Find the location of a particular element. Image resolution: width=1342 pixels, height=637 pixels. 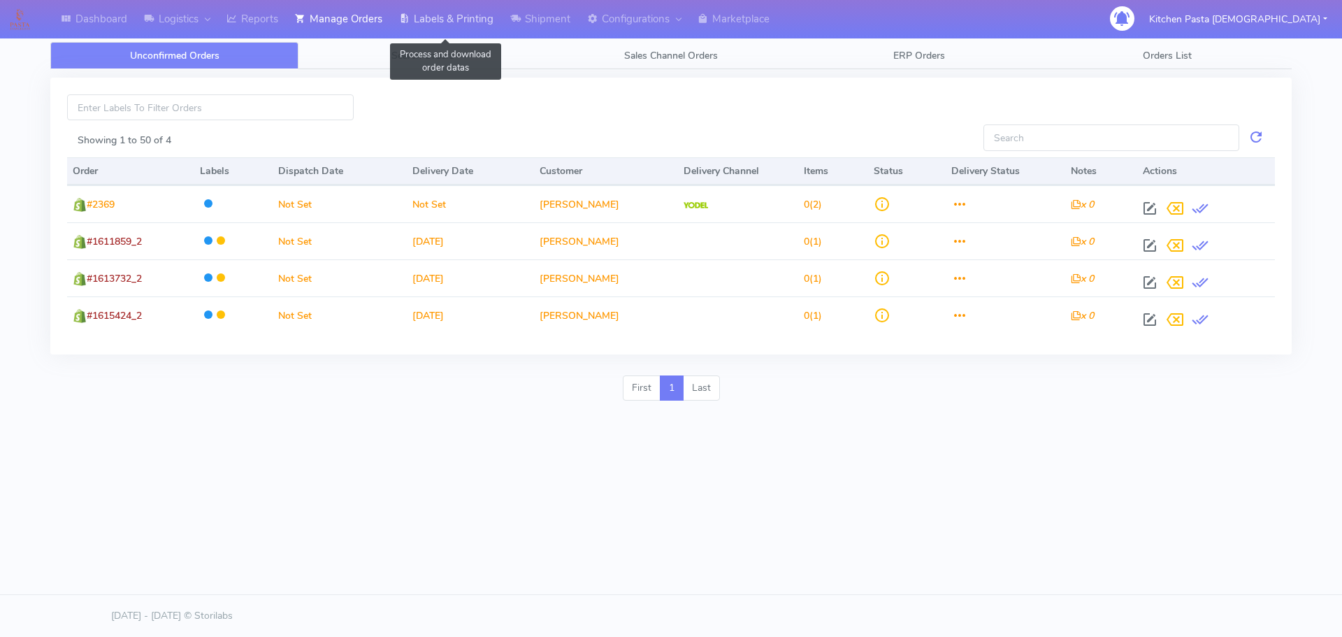

a: 1 is located at coordinates (672, 388).